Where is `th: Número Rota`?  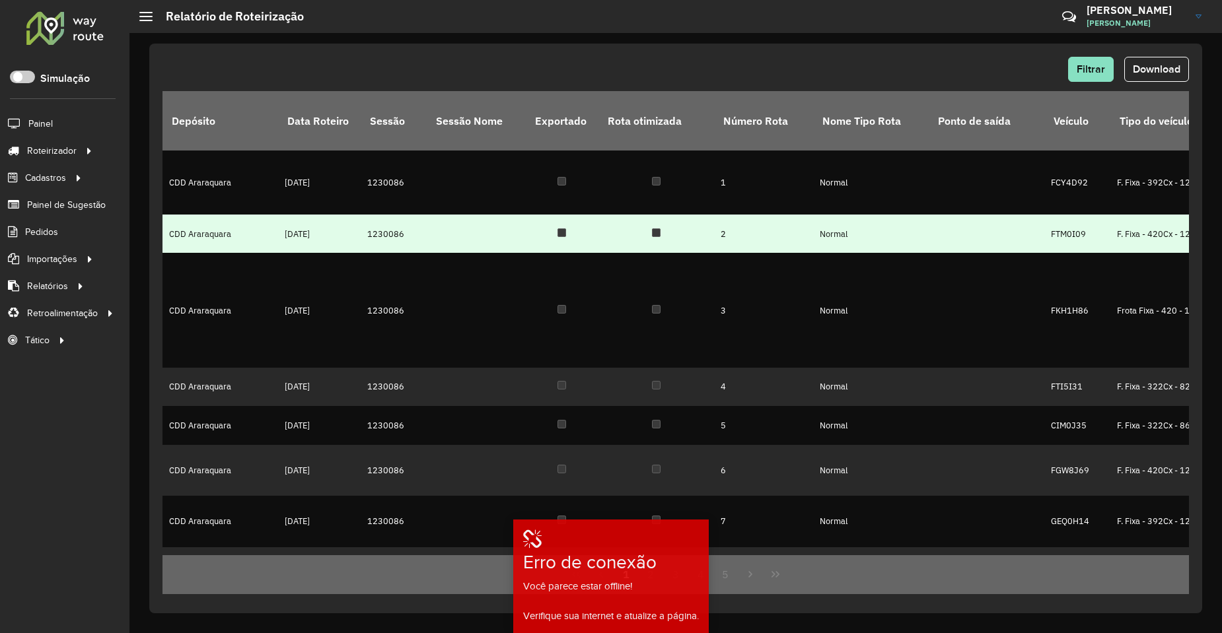
th: Número Rota is located at coordinates (763, 121).